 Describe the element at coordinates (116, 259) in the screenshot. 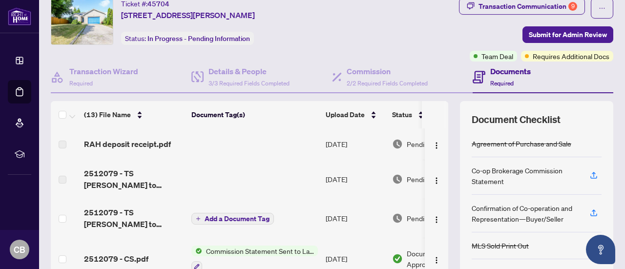

I see `span: 2512079 - CS.pdf` at that location.